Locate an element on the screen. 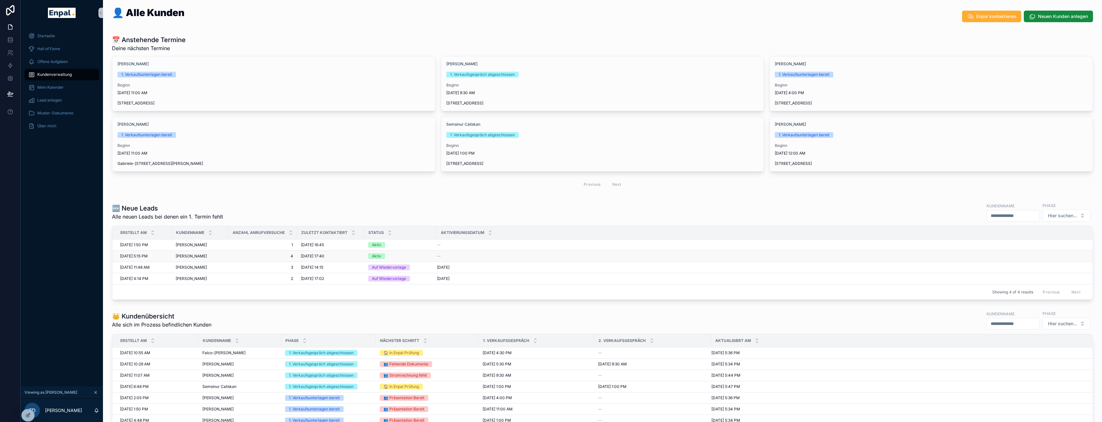 The height and width of the screenshot is (422, 1102). a: Muster-Dokumente is located at coordinates (62, 113).